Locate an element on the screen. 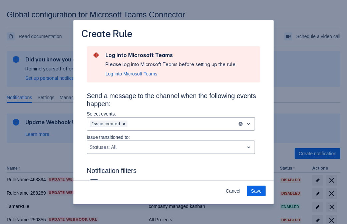 The image size is (347, 224). h3: Send a message to the channel when the following events happen: is located at coordinates (174, 101).